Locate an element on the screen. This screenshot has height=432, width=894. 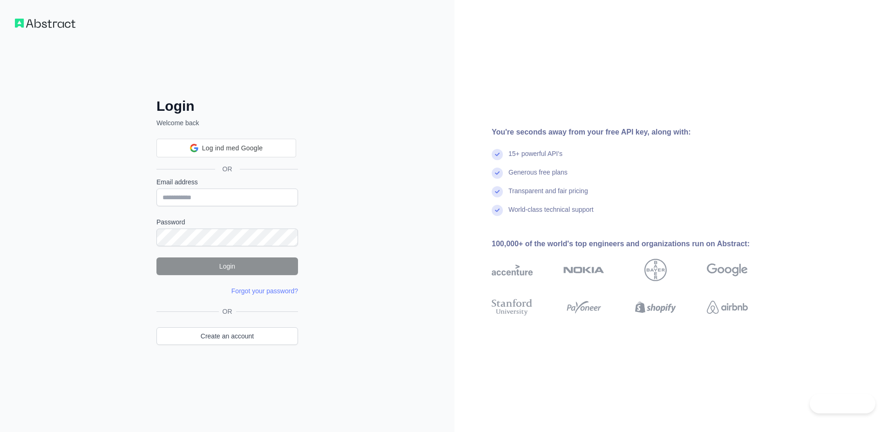
img: bayer is located at coordinates (656, 270).